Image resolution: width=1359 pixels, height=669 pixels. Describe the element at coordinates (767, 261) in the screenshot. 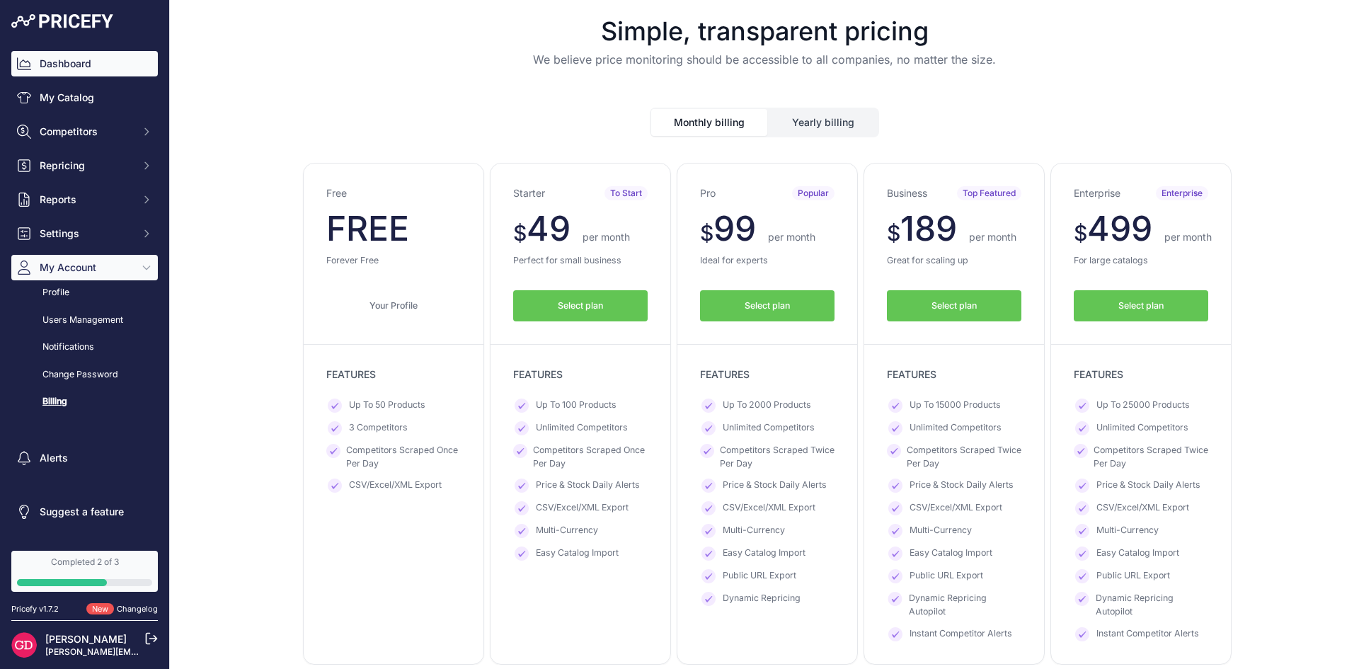

I see `p: Ideal for experts` at that location.